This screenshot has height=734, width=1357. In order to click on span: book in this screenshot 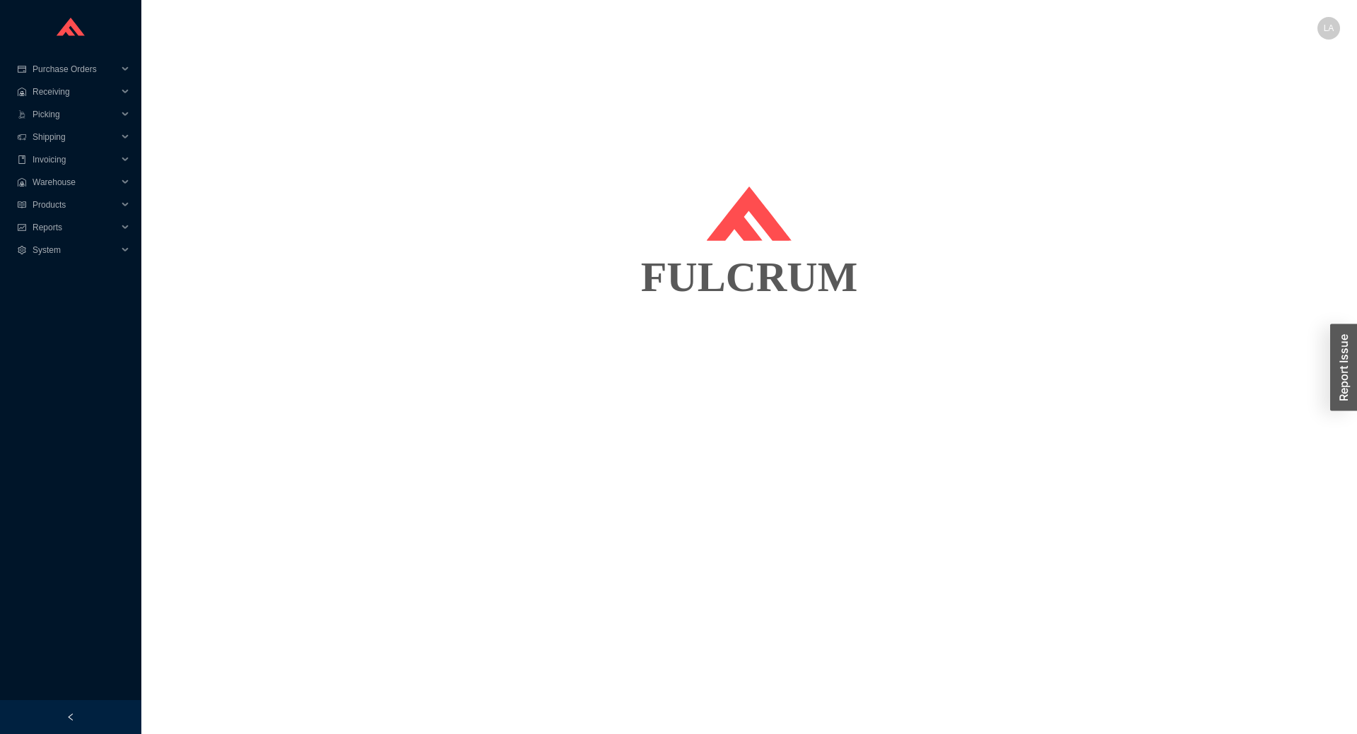, I will do `click(22, 160)`.